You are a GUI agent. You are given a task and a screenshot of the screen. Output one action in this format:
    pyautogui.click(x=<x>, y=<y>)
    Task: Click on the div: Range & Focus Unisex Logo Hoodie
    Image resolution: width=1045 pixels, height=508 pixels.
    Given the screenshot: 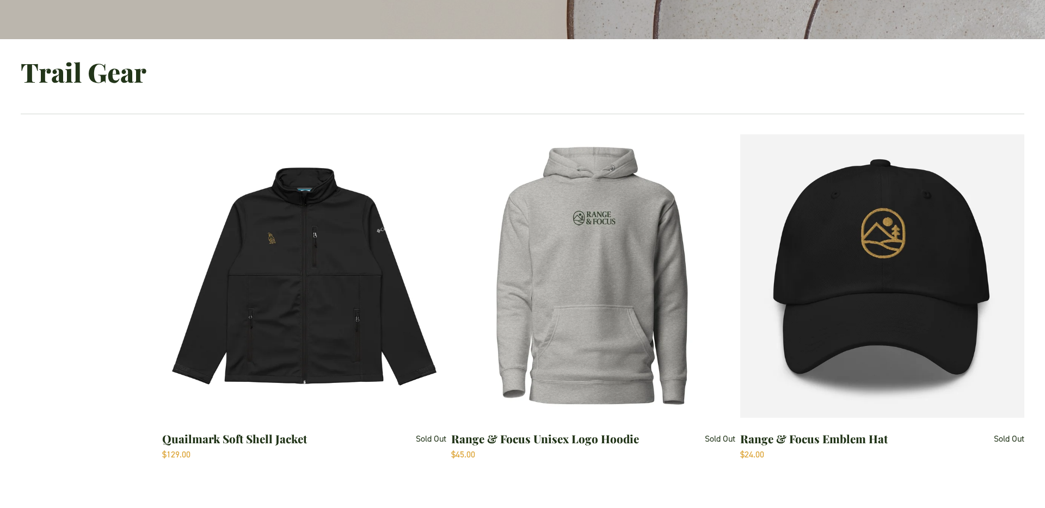 What is the action you would take?
    pyautogui.click(x=545, y=439)
    